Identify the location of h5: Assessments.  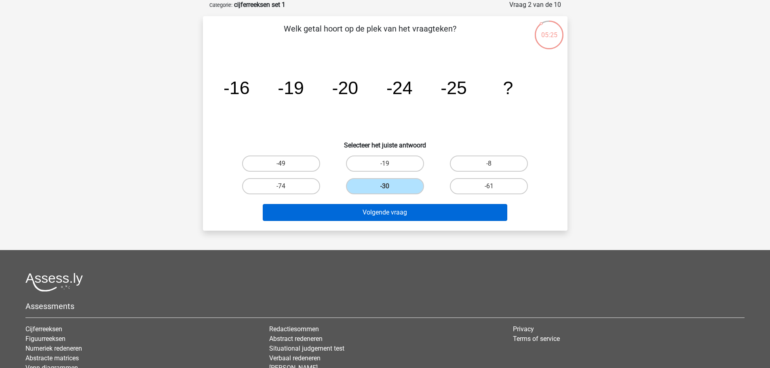
(385, 306).